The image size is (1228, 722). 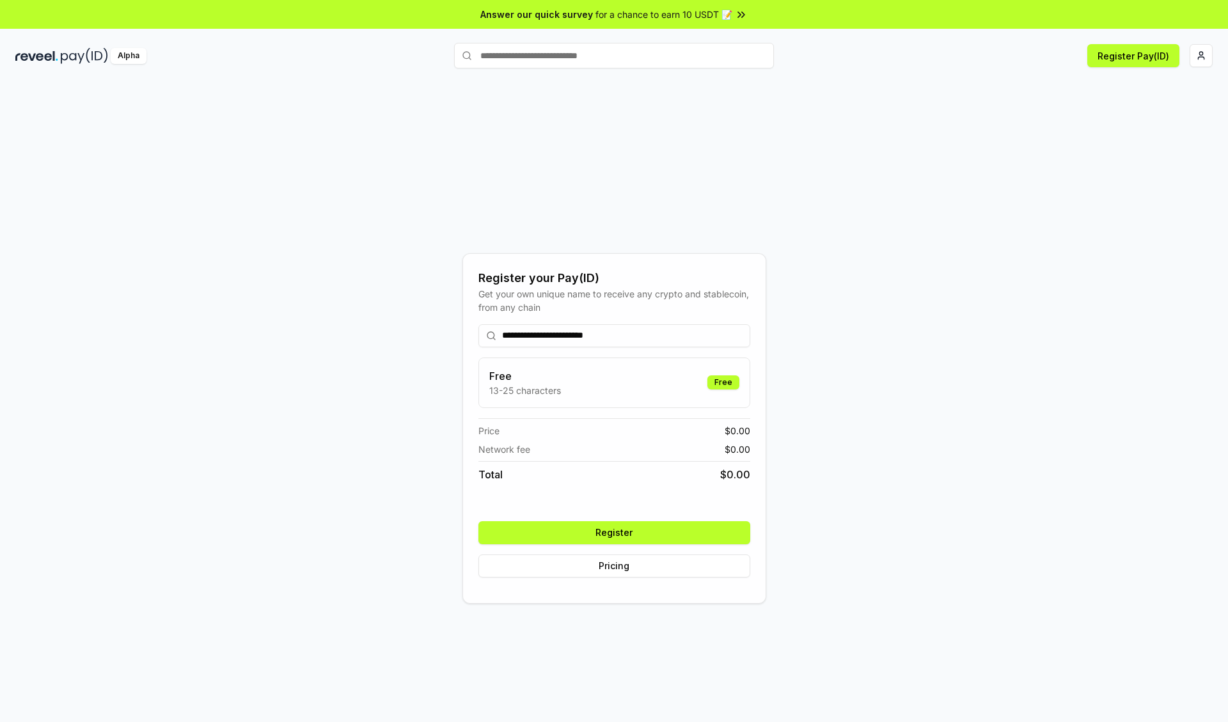 What do you see at coordinates (614, 533) in the screenshot?
I see `button: Register` at bounding box center [614, 533].